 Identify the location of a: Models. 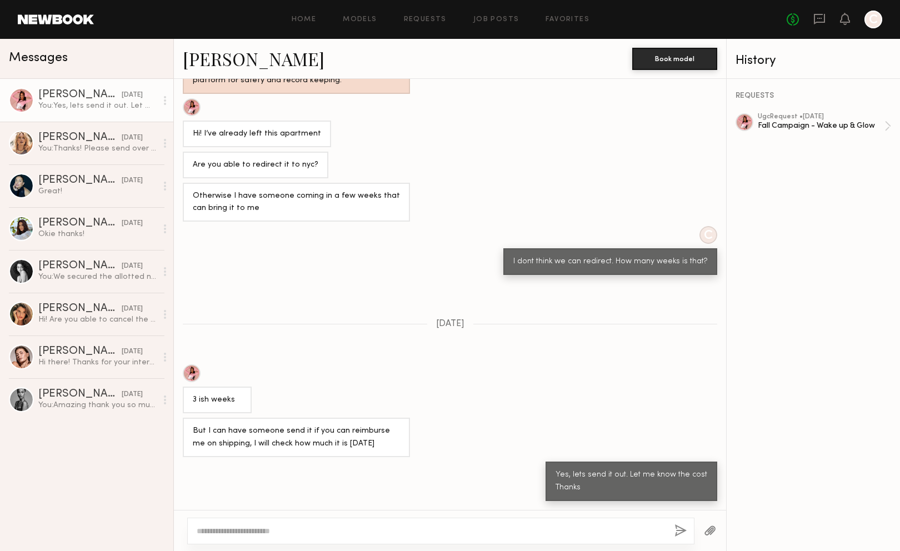
(359, 19).